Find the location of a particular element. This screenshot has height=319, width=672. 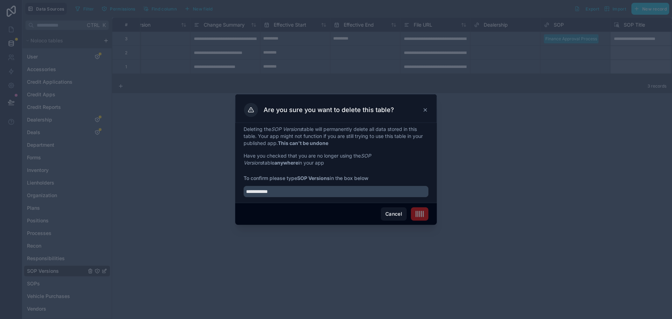

p: Deleting the table will permanently delete all data stored in this table. Your app might not func... is located at coordinates (336, 136).